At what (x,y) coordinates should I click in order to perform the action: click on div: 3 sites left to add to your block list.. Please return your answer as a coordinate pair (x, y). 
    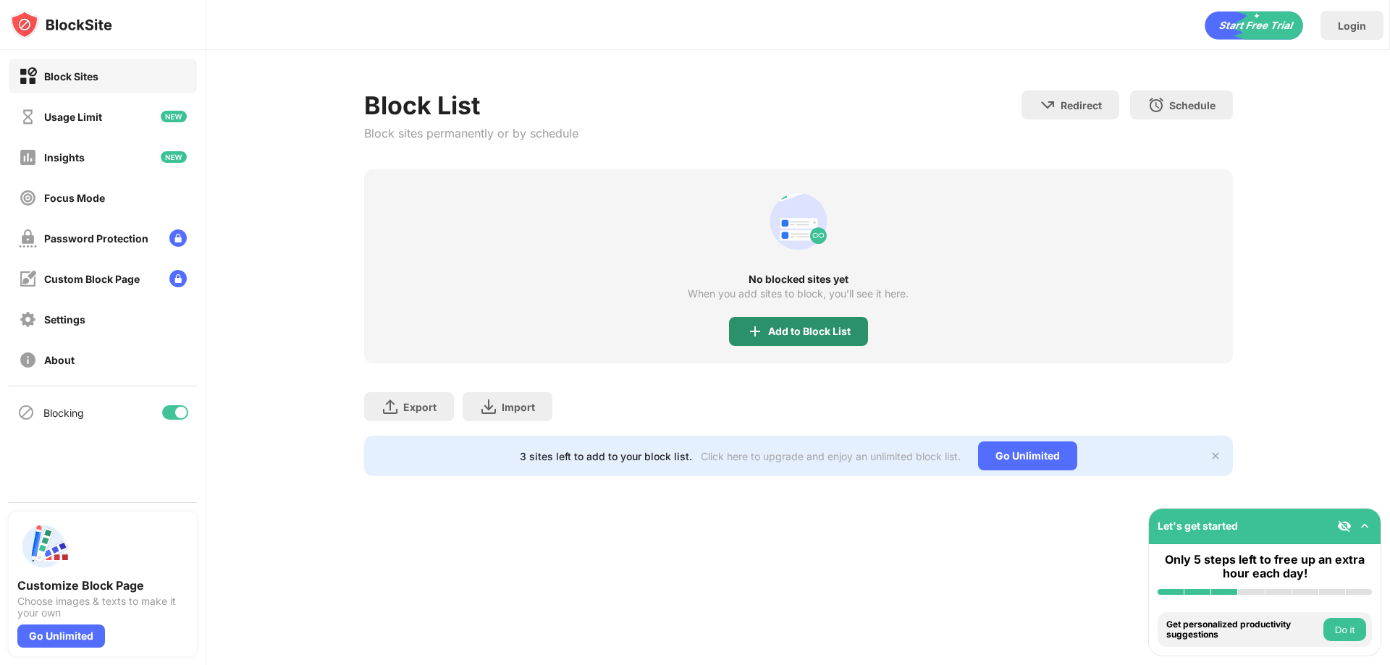
    Looking at the image, I should click on (606, 456).